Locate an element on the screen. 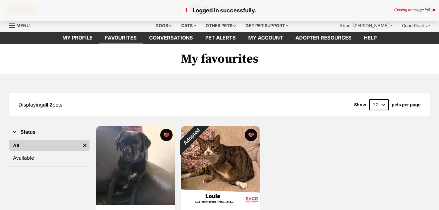 The width and height of the screenshot is (439, 210). button: Status is located at coordinates (49, 132).